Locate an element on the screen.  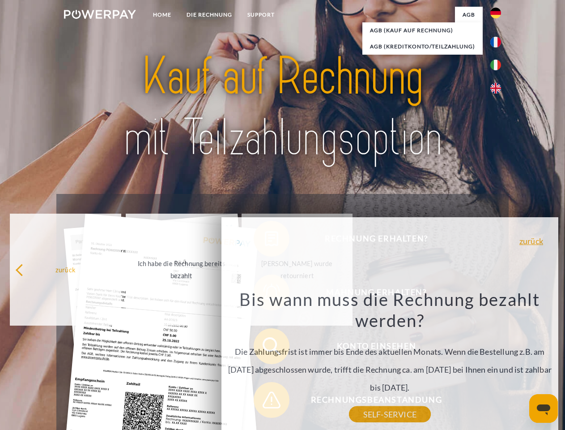
a: AGB (Kreditkonto/Teilzahlung) is located at coordinates (423, 47).